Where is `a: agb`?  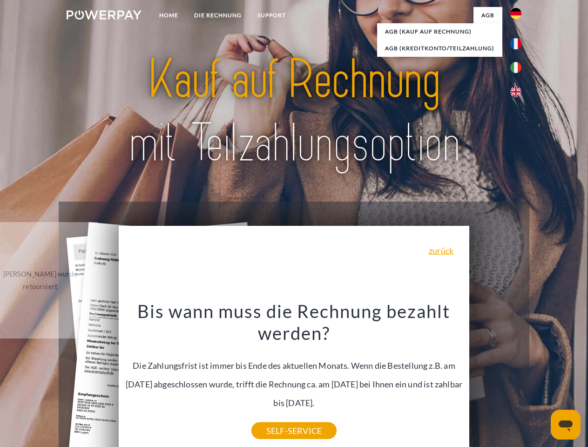
a: agb is located at coordinates (488, 15).